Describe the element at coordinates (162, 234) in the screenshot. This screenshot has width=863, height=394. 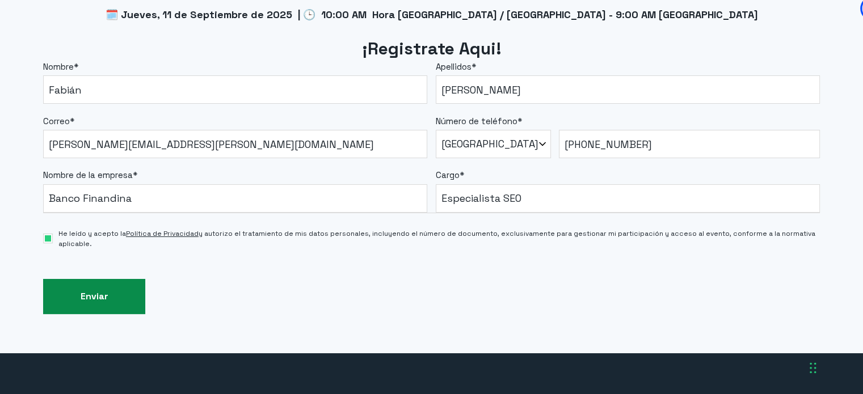
I see `a: Política de Privacidad` at that location.